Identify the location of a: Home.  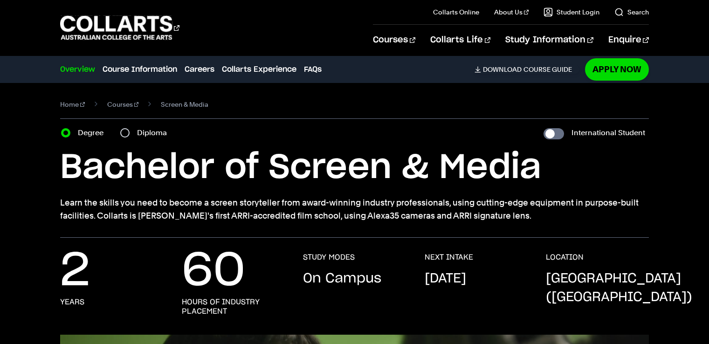
(72, 104).